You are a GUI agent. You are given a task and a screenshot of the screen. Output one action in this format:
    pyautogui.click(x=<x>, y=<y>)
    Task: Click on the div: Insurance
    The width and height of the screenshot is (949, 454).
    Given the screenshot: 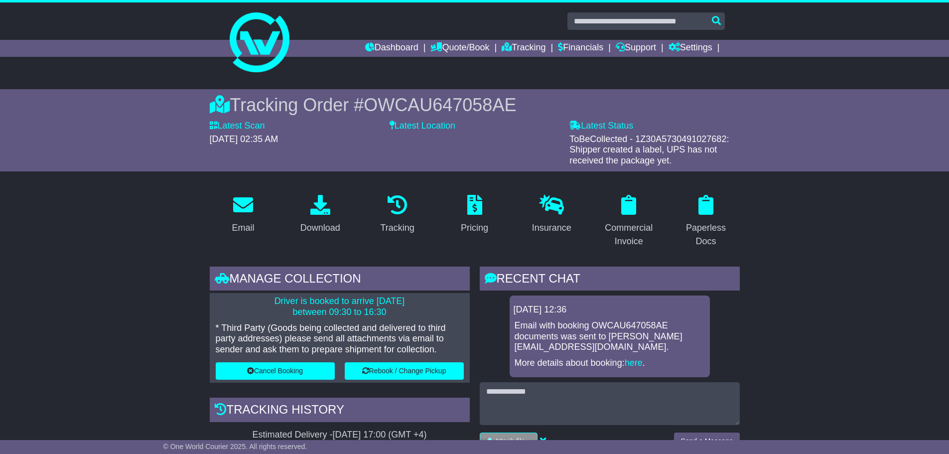 What is the action you would take?
    pyautogui.click(x=552, y=228)
    